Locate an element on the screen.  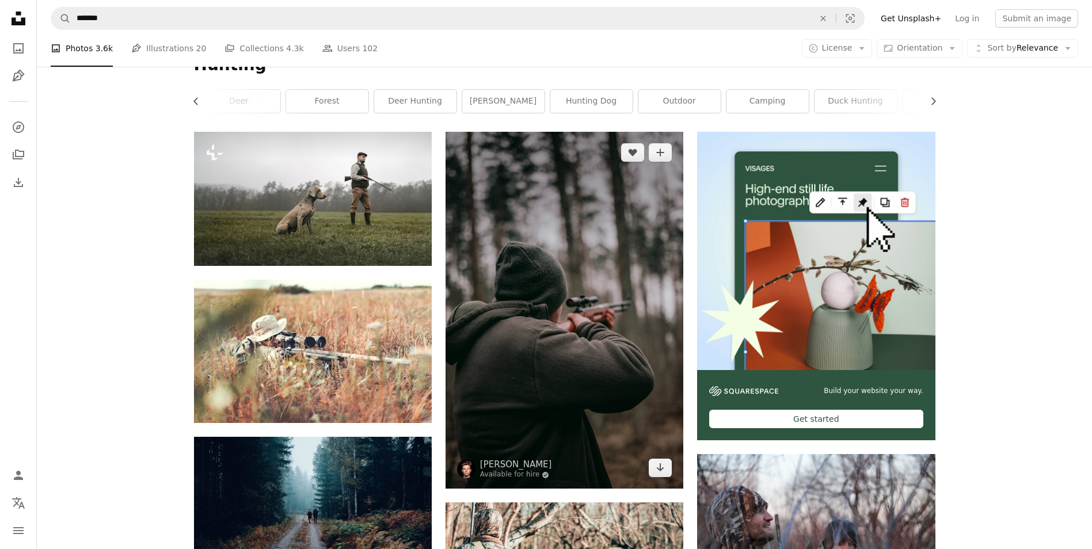
a: camping is located at coordinates (767, 101).